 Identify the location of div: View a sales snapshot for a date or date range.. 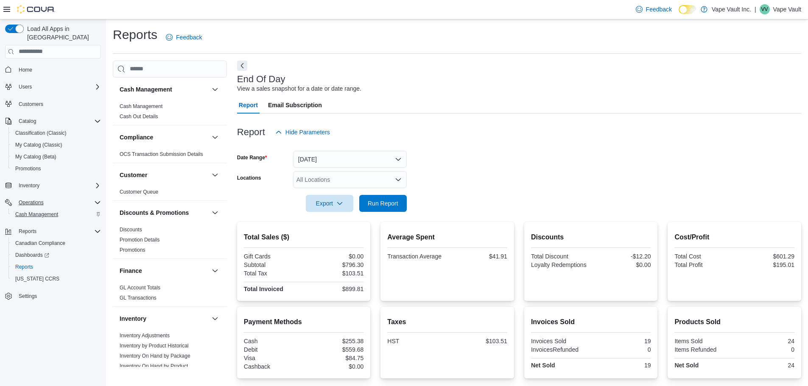
(299, 89).